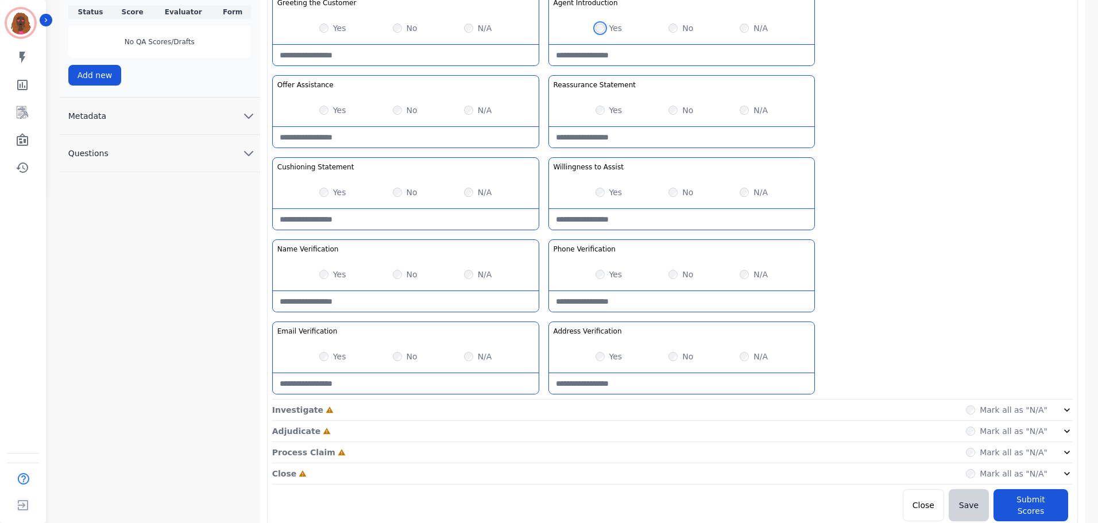 This screenshot has height=523, width=1098. Describe the element at coordinates (924, 506) in the screenshot. I see `button: Close` at that location.